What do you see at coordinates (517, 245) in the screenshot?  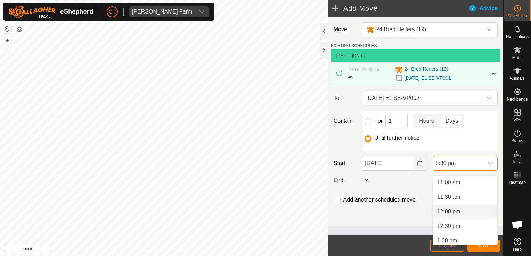 I see `a: Help` at bounding box center [517, 245].